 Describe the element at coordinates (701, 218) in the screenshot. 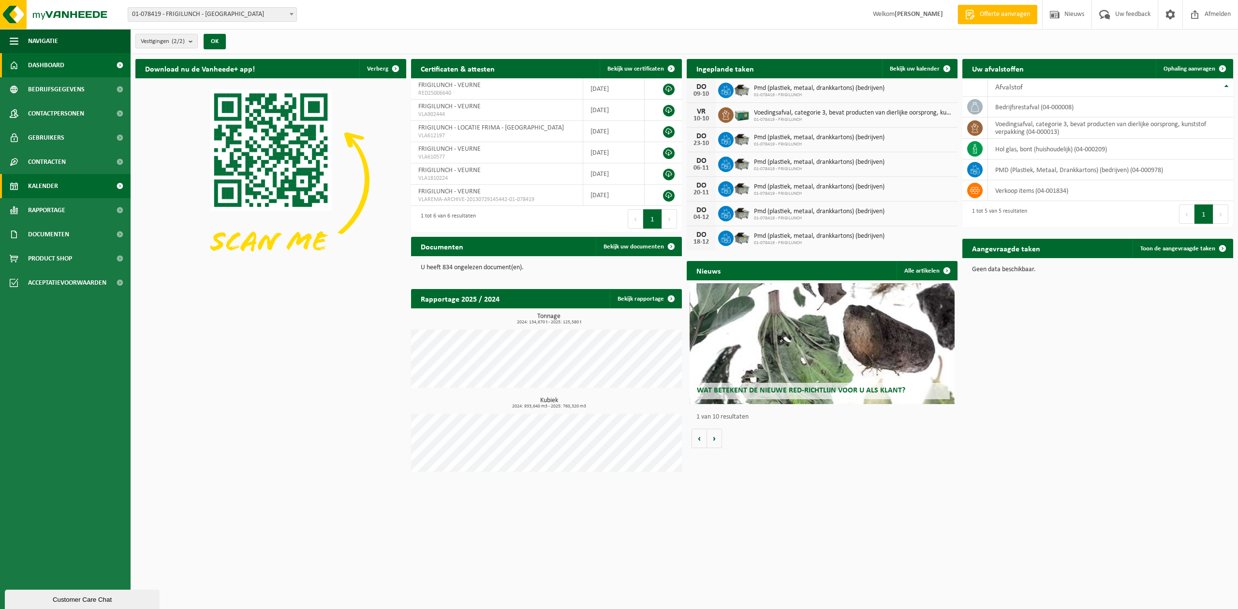

I see `div: 04-12` at that location.